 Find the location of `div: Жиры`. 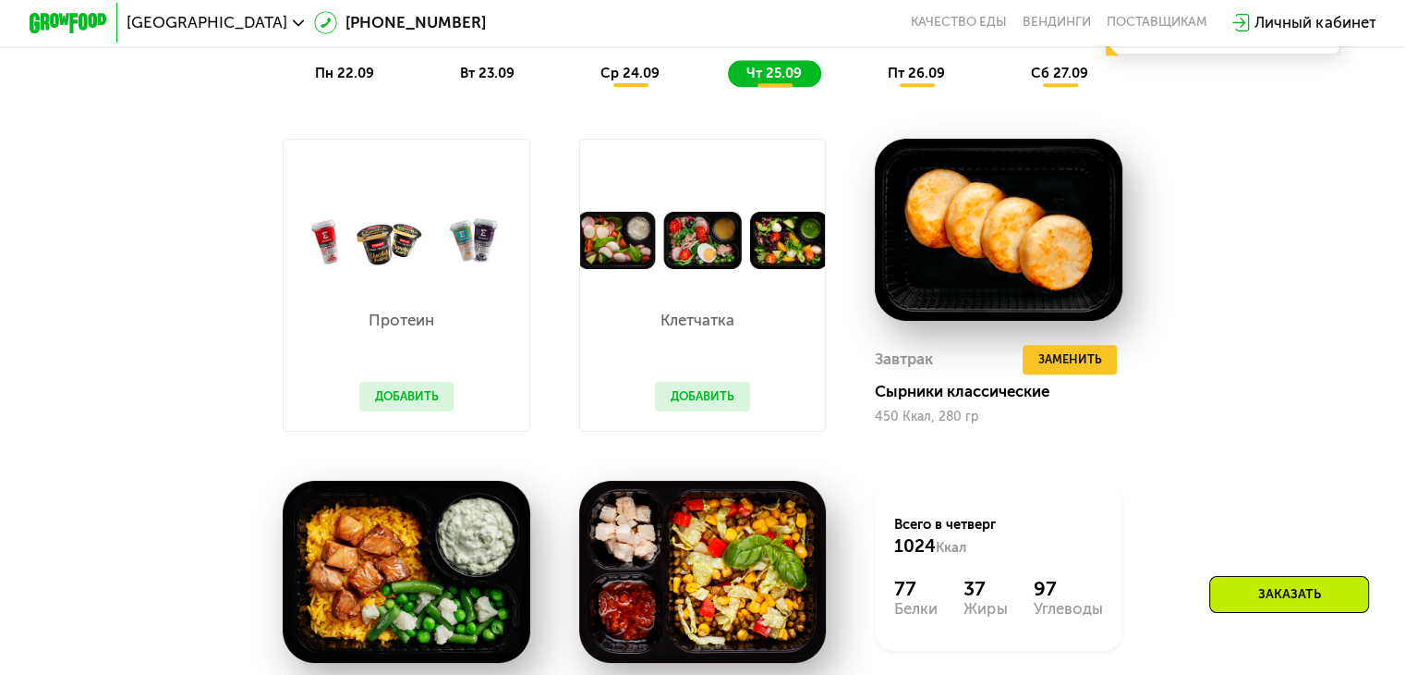

div: Жиры is located at coordinates (985, 608).